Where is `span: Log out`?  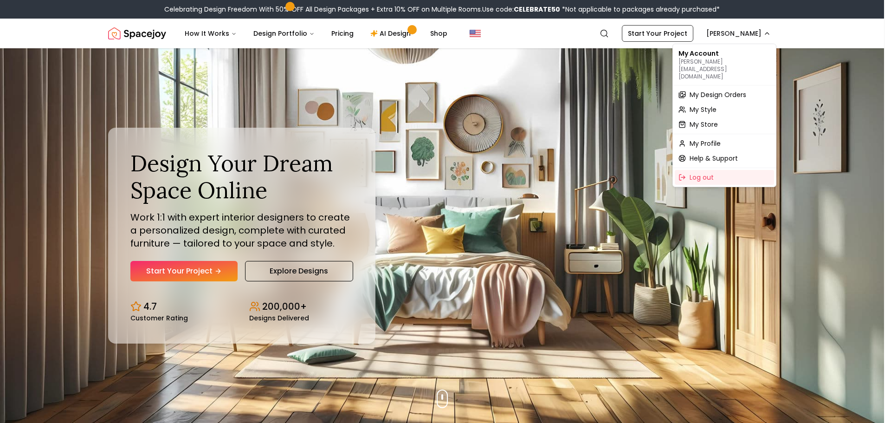 span: Log out is located at coordinates (701, 177).